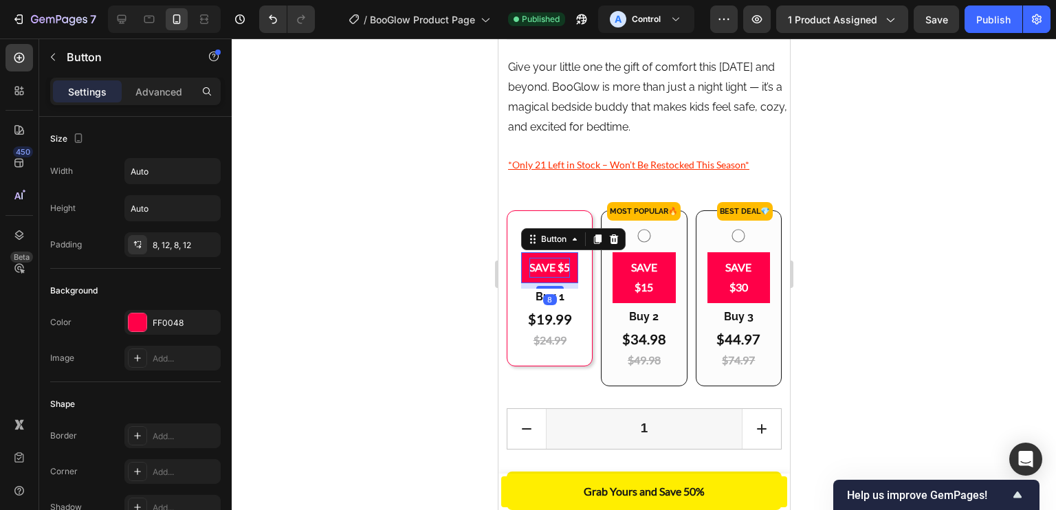  Describe the element at coordinates (68, 139) in the screenshot. I see `div: Size` at that location.